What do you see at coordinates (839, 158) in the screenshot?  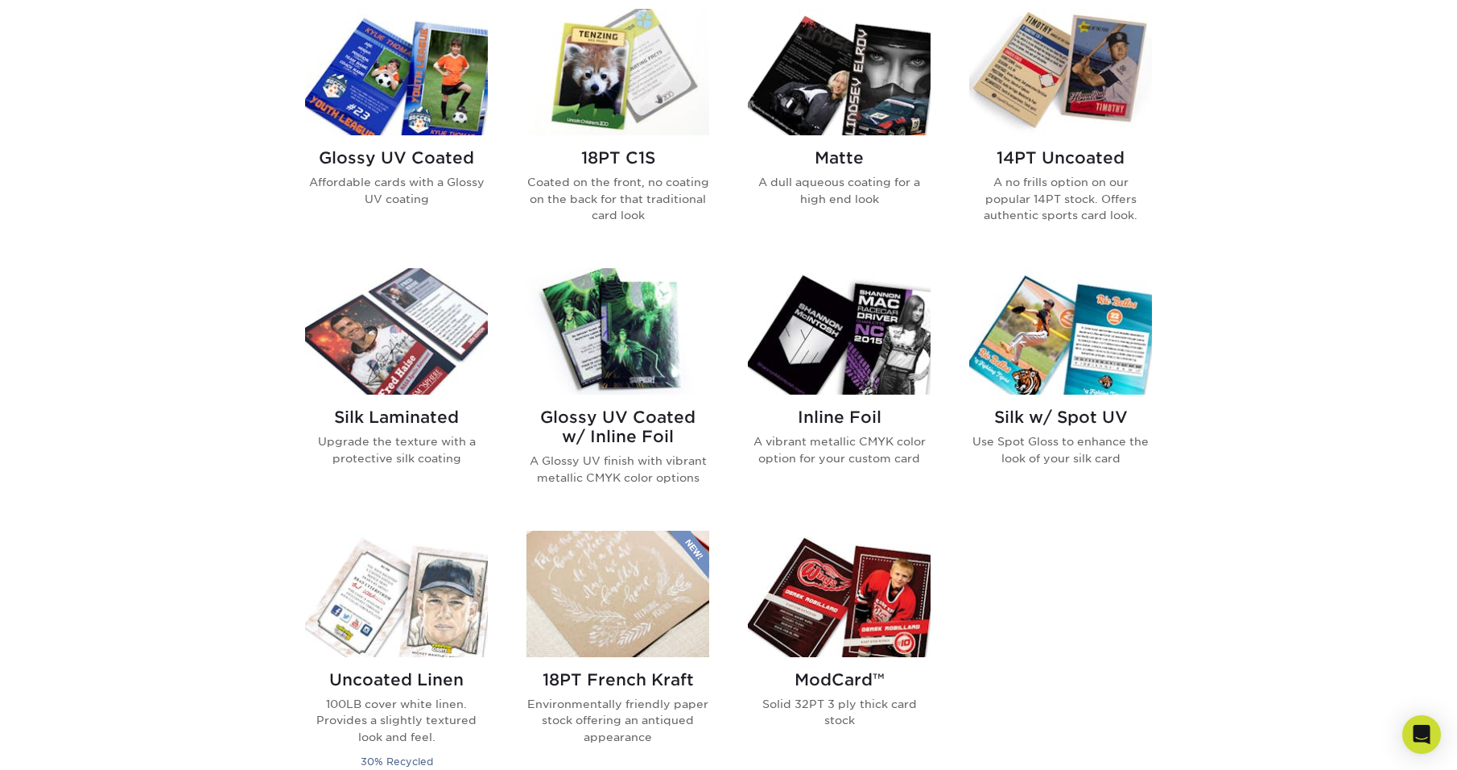 I see `h2: Matte` at bounding box center [839, 158].